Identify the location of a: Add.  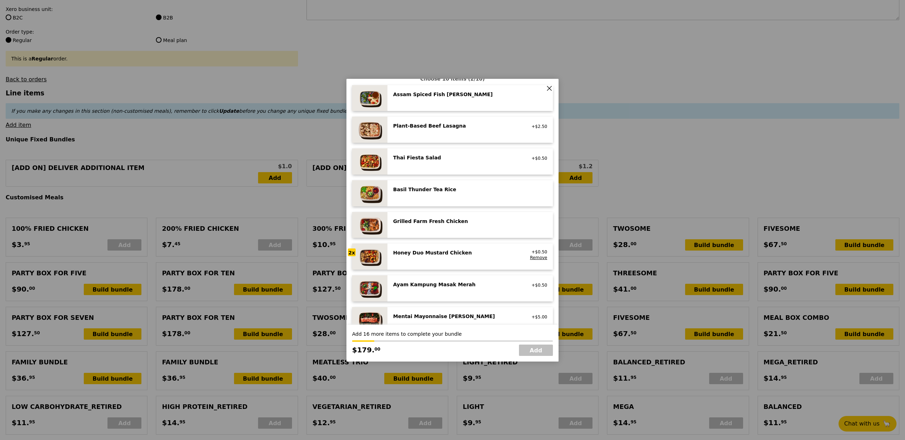
(536, 350).